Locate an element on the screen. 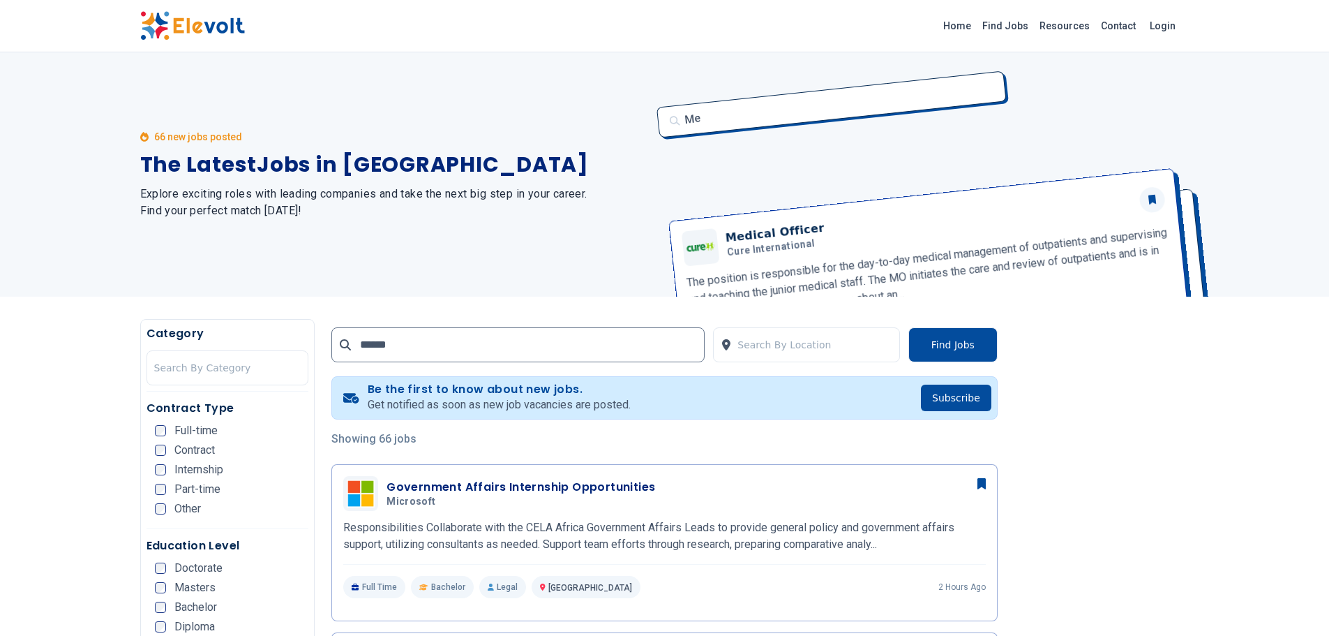 This screenshot has width=1329, height=636. input: Contract is located at coordinates (161, 450).